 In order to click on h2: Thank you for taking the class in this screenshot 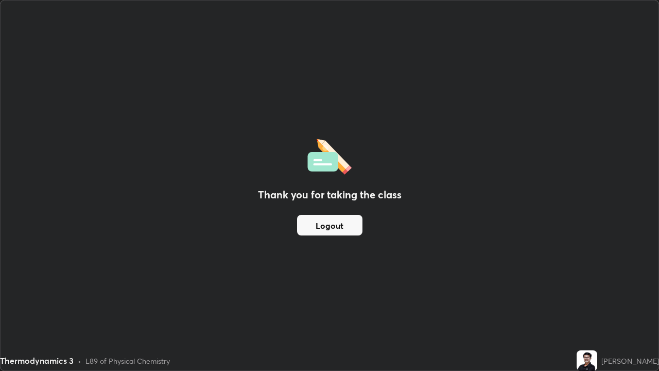, I will do `click(329, 195)`.